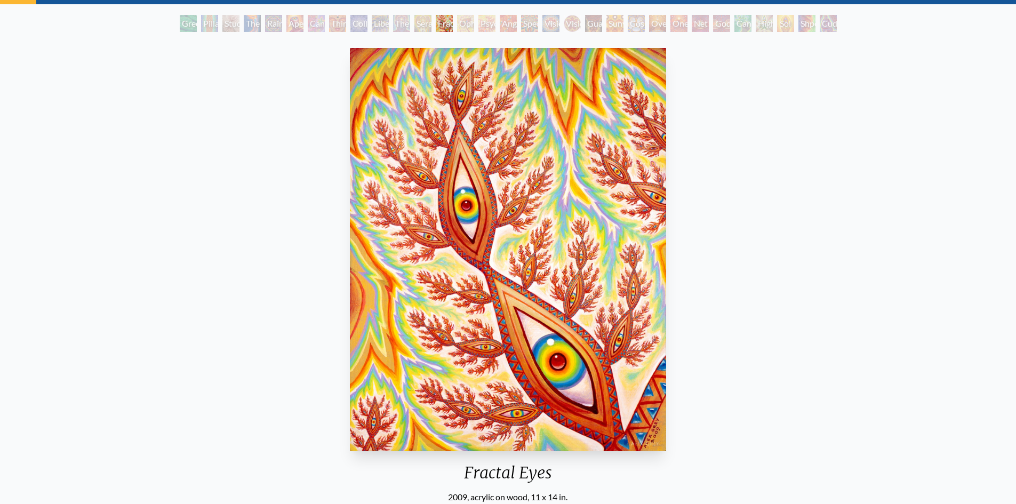 This screenshot has height=504, width=1016. What do you see at coordinates (508, 497) in the screenshot?
I see `div: 2009, acrylic on wood, 11 x 14 in.` at bounding box center [508, 497].